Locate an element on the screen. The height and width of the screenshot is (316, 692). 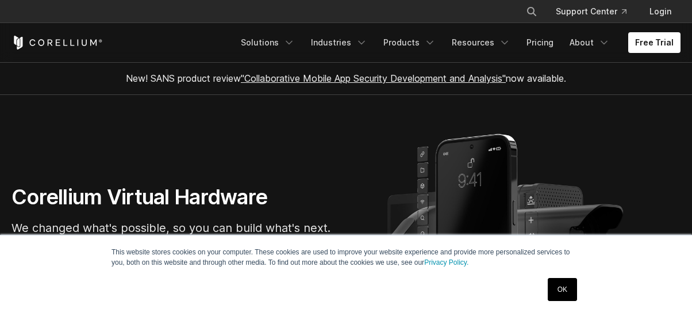
a: Corellium Home is located at coordinates (57, 43).